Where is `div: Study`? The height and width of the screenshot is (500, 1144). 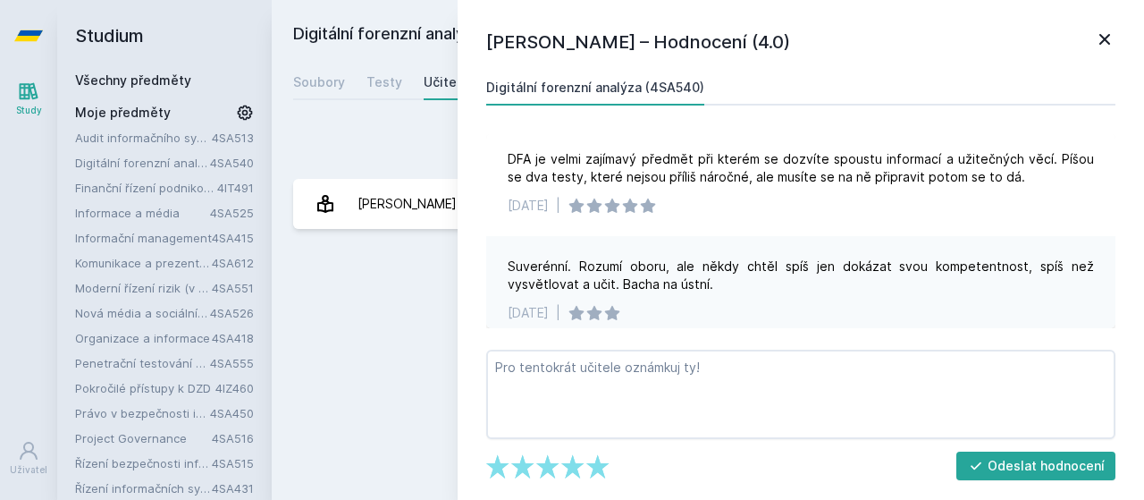
div: Study is located at coordinates (29, 110).